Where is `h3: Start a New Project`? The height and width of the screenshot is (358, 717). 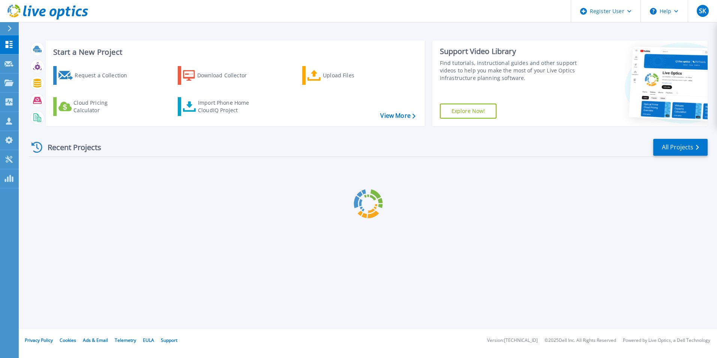 h3: Start a New Project is located at coordinates (234, 52).